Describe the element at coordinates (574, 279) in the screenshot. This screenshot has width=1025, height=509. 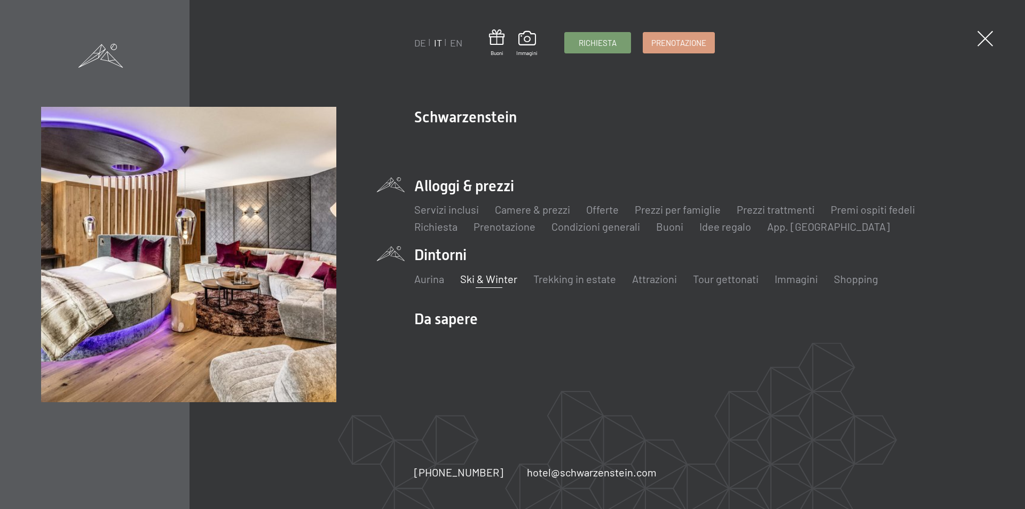
I see `a: Trekking in estate` at that location.